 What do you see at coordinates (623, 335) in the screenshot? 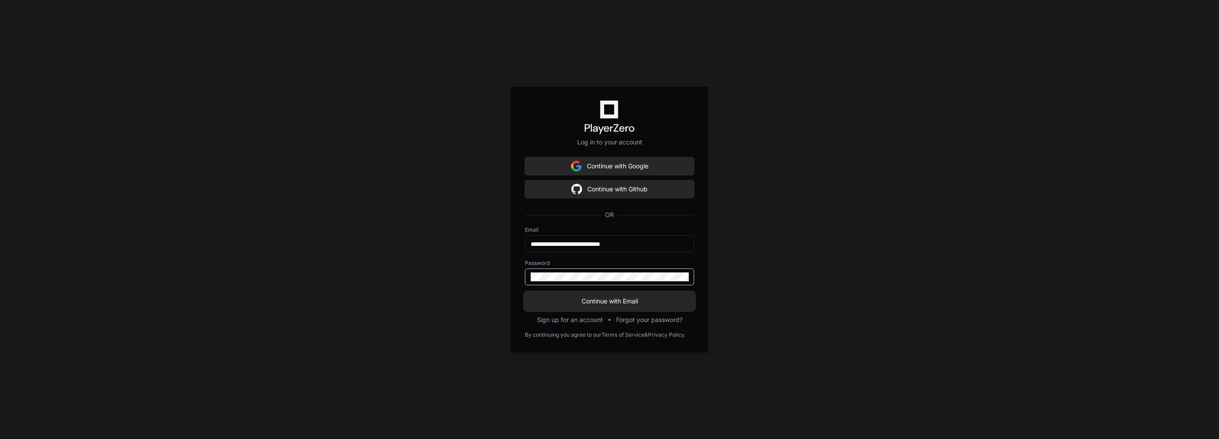
I see `a: Terms of Service` at bounding box center [623, 335].